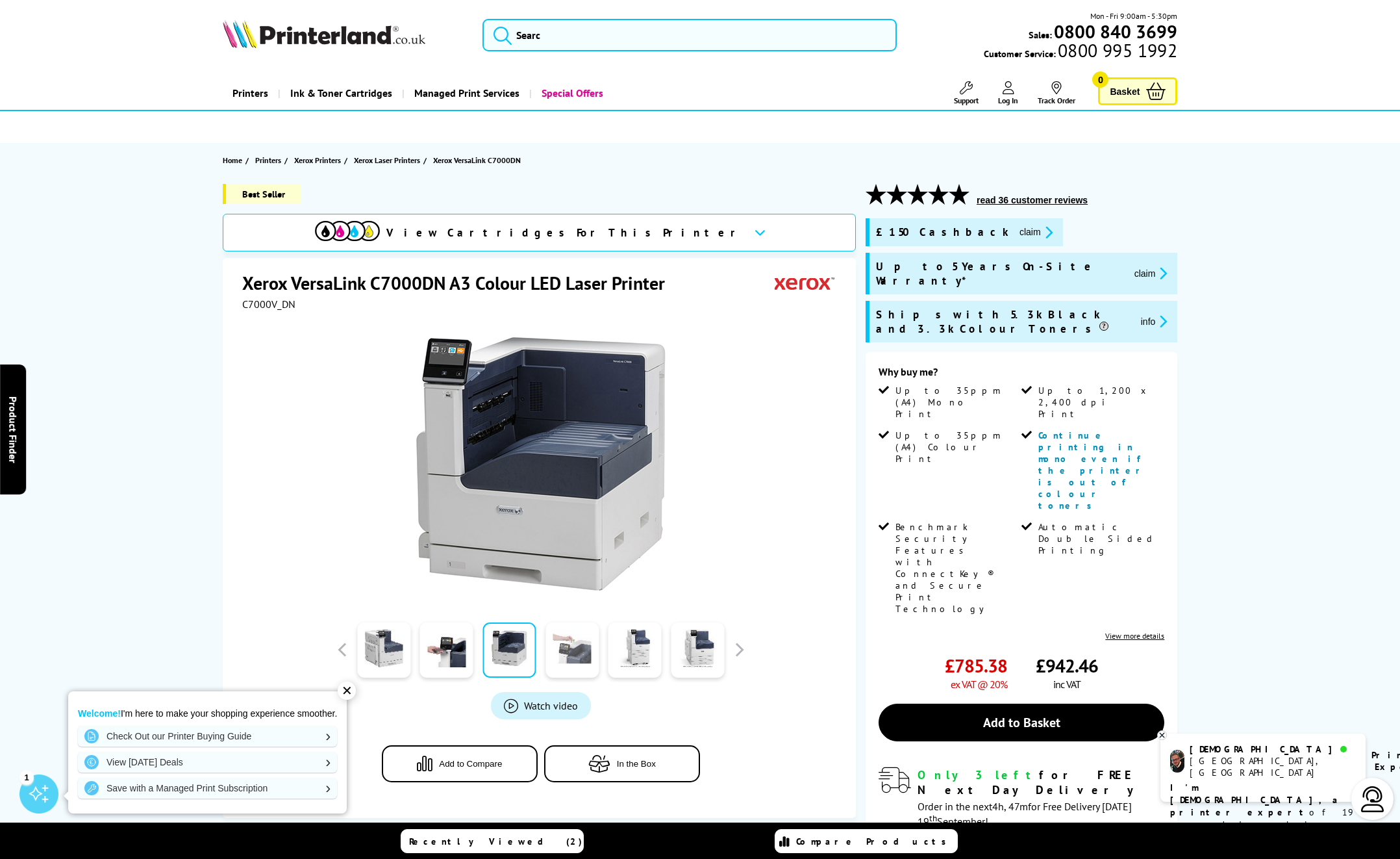  Describe the element at coordinates (232, 159) in the screenshot. I see `span: Home` at that location.